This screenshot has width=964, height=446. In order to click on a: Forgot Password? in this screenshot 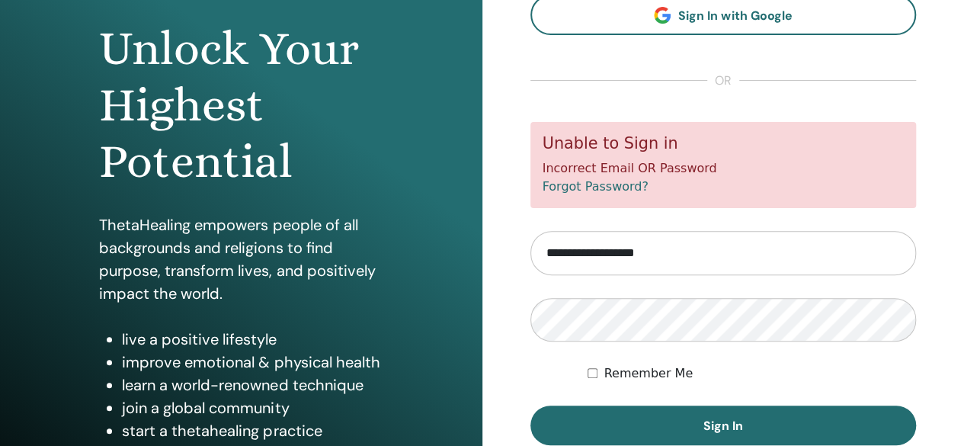, I will do `click(595, 186)`.